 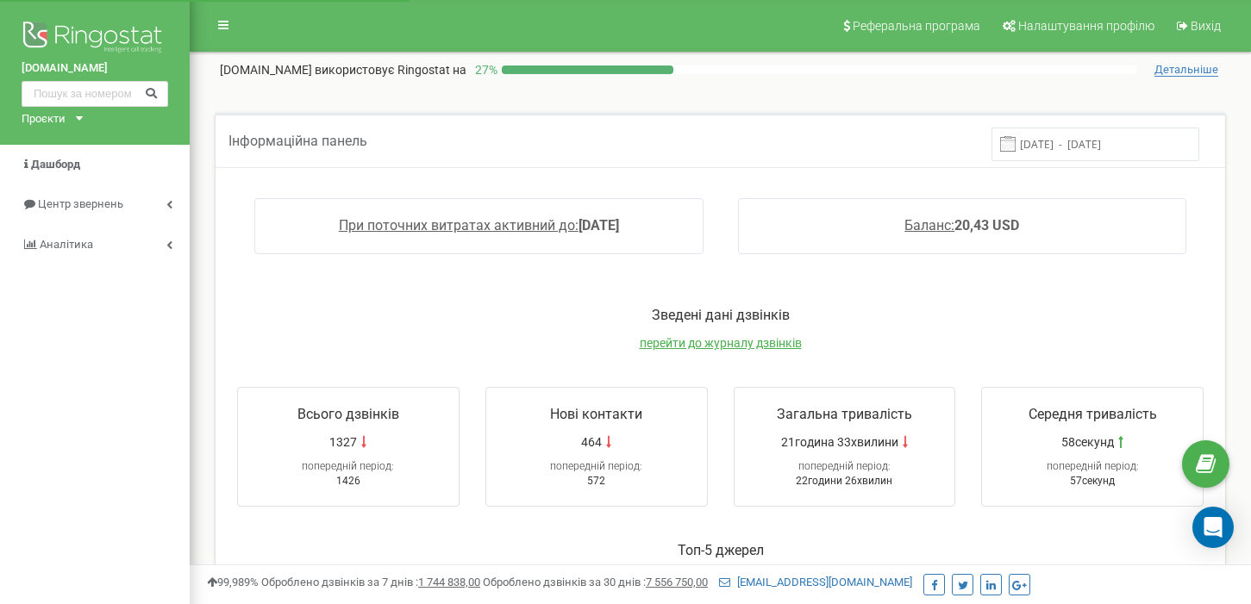 What do you see at coordinates (1205, 26) in the screenshot?
I see `span: Вихід` at bounding box center [1205, 26].